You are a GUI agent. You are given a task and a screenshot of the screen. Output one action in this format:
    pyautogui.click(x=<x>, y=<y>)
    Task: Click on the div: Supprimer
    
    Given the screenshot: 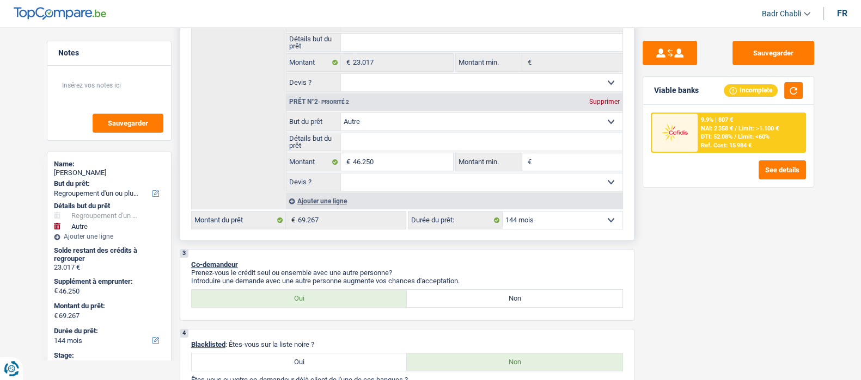 What is the action you would take?
    pyautogui.click(x=604, y=102)
    